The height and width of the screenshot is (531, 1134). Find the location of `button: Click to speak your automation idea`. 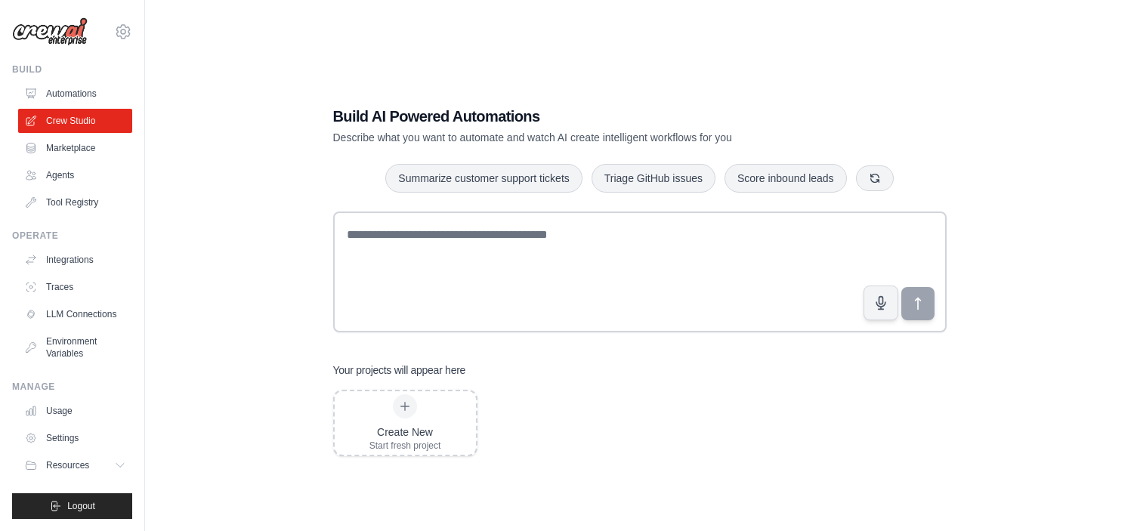

button: Click to speak your automation idea is located at coordinates (881, 303).